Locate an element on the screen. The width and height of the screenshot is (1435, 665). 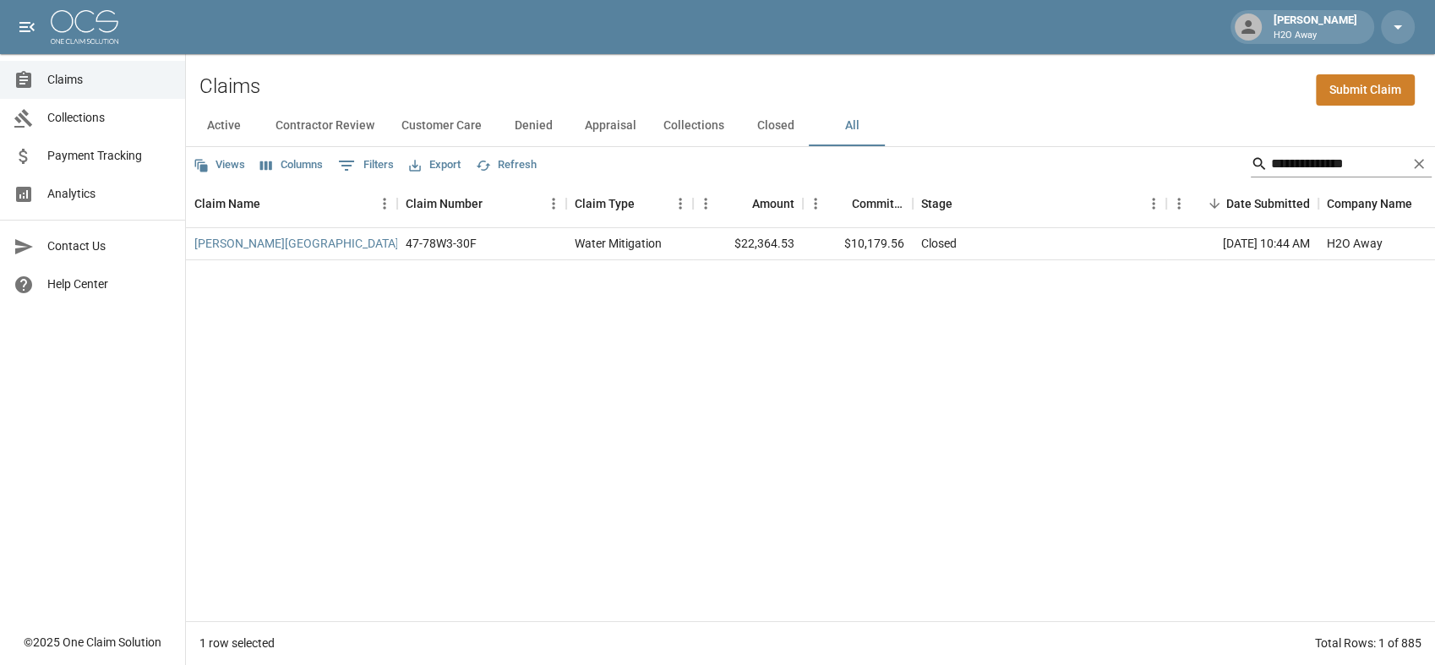
button: Customer Care is located at coordinates (441, 126).